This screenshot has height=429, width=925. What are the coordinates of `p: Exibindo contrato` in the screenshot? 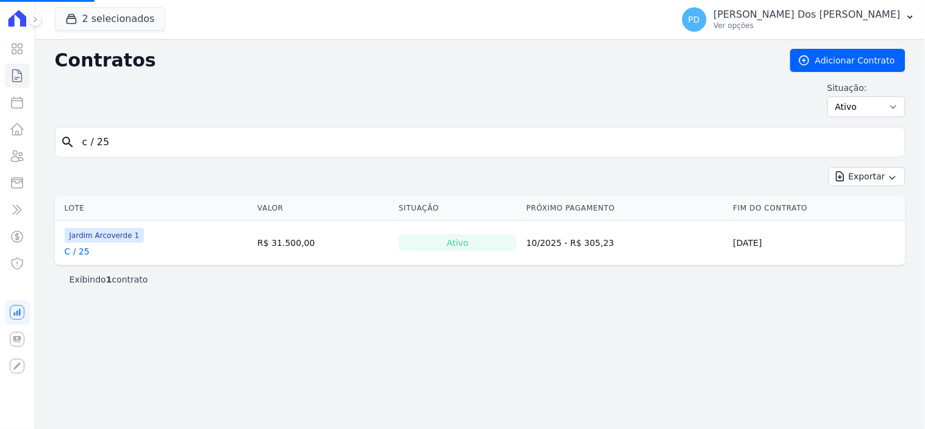 It's located at (109, 279).